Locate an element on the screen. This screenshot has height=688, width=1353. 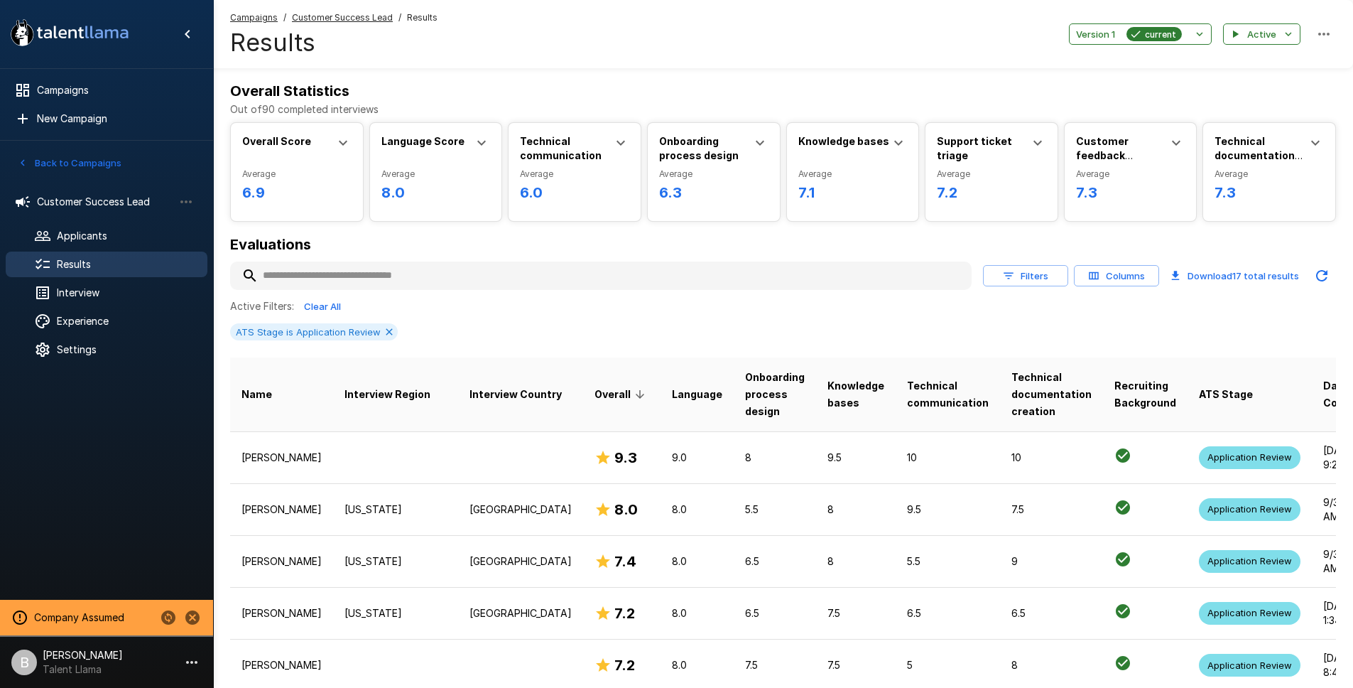
b: Overall Statistics is located at coordinates (290, 91).